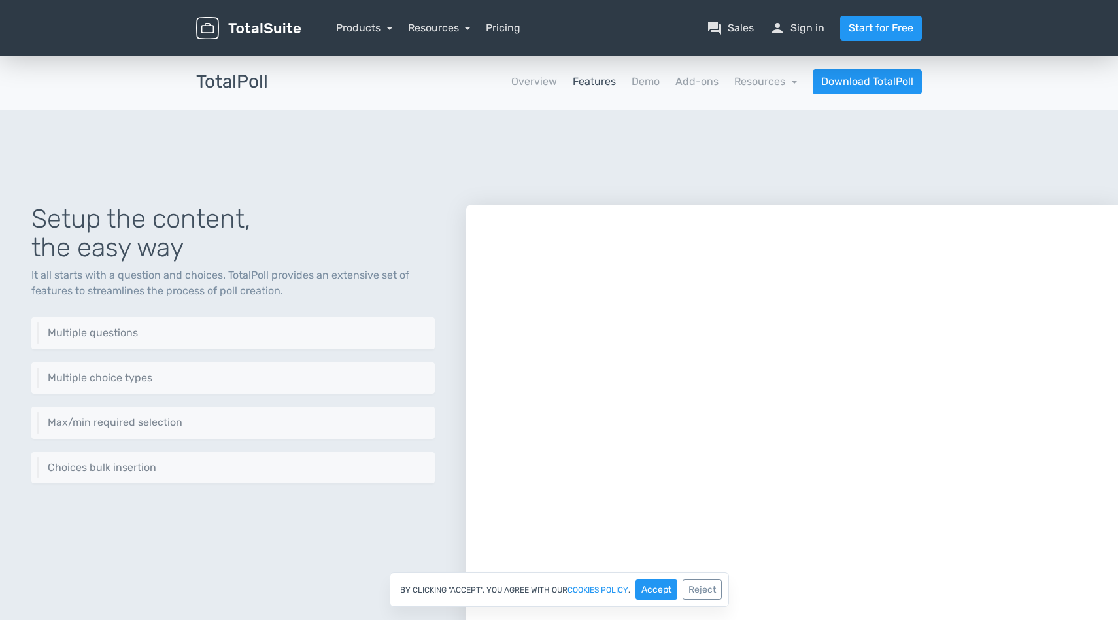  I want to click on h6: Multiple choice types, so click(236, 378).